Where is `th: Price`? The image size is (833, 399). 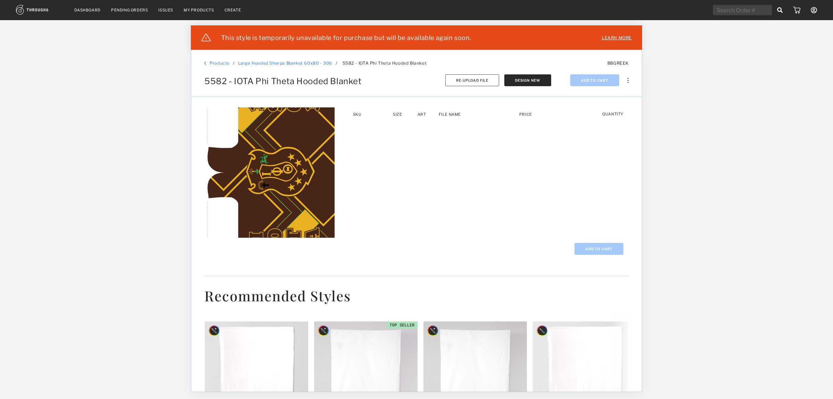 th: Price is located at coordinates (526, 114).